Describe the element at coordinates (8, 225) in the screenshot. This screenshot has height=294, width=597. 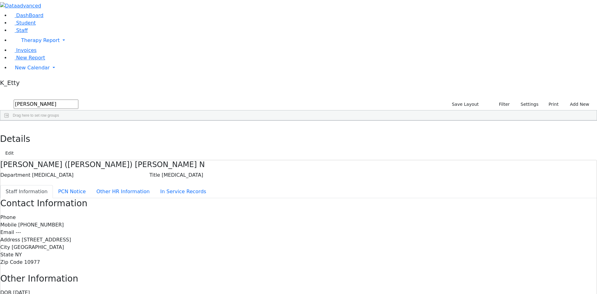
I see `label: Mobile` at that location.